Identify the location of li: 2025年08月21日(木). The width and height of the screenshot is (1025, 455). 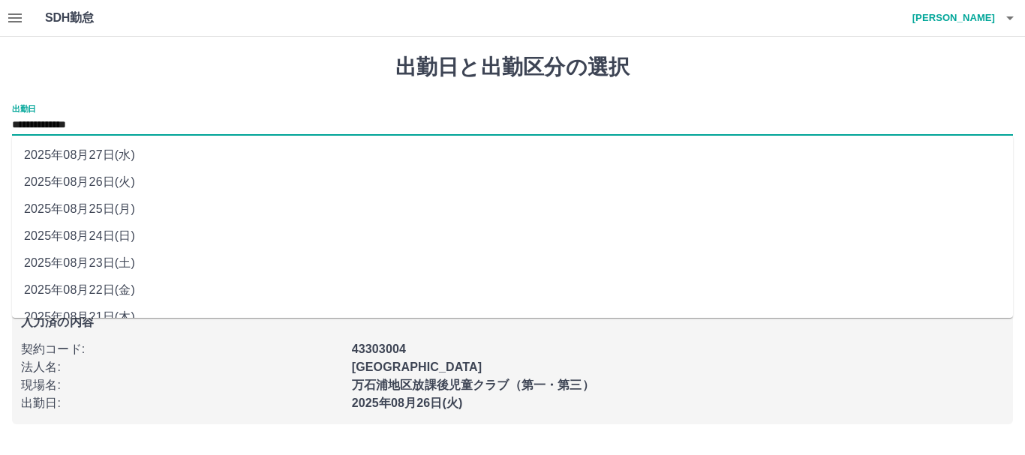
(512, 317).